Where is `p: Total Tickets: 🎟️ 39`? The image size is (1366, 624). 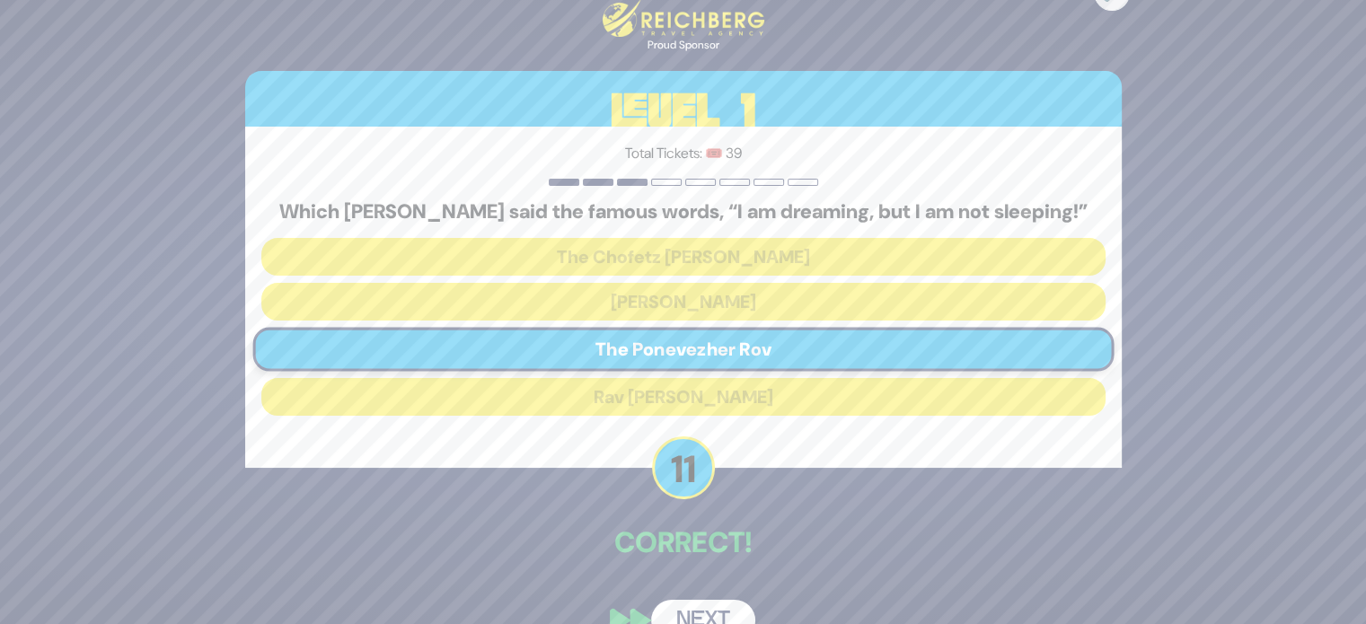
p: Total Tickets: 🎟️ 39 is located at coordinates (683, 154).